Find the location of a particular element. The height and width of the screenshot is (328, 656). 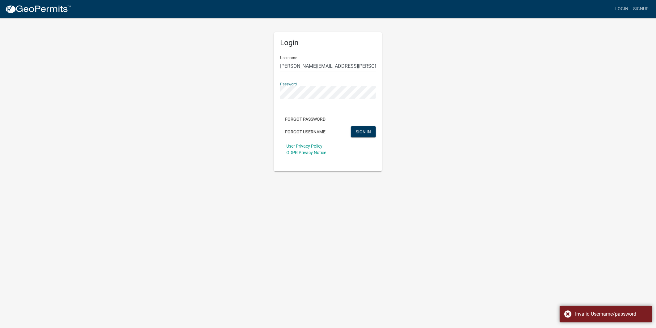

a: Login is located at coordinates (622, 9).